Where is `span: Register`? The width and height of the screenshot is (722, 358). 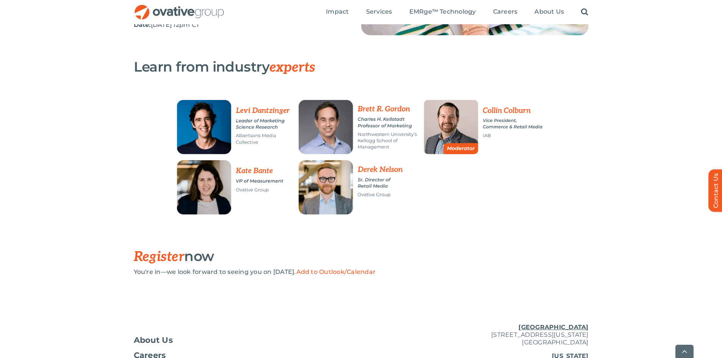 span: Register is located at coordinates (159, 257).